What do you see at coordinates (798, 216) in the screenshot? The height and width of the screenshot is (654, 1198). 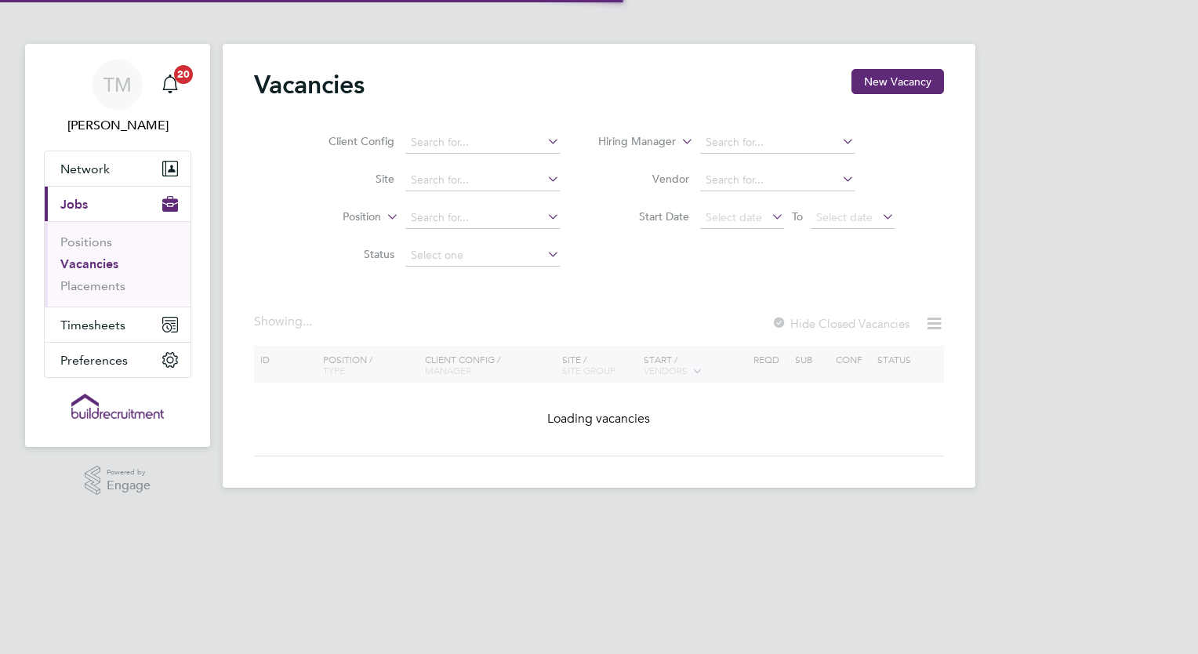 I see `span: To` at bounding box center [798, 216].